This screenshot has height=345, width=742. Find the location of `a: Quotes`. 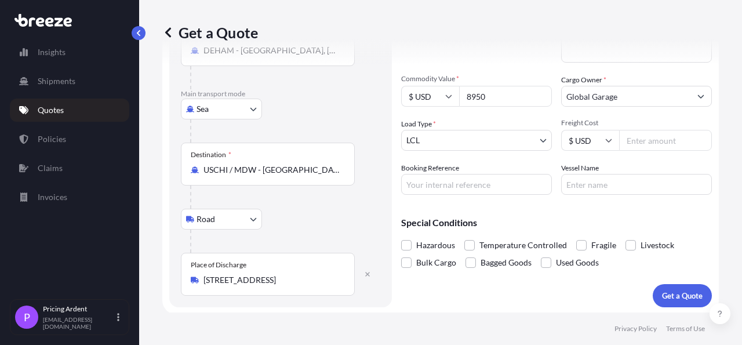

a: Quotes is located at coordinates (70, 110).